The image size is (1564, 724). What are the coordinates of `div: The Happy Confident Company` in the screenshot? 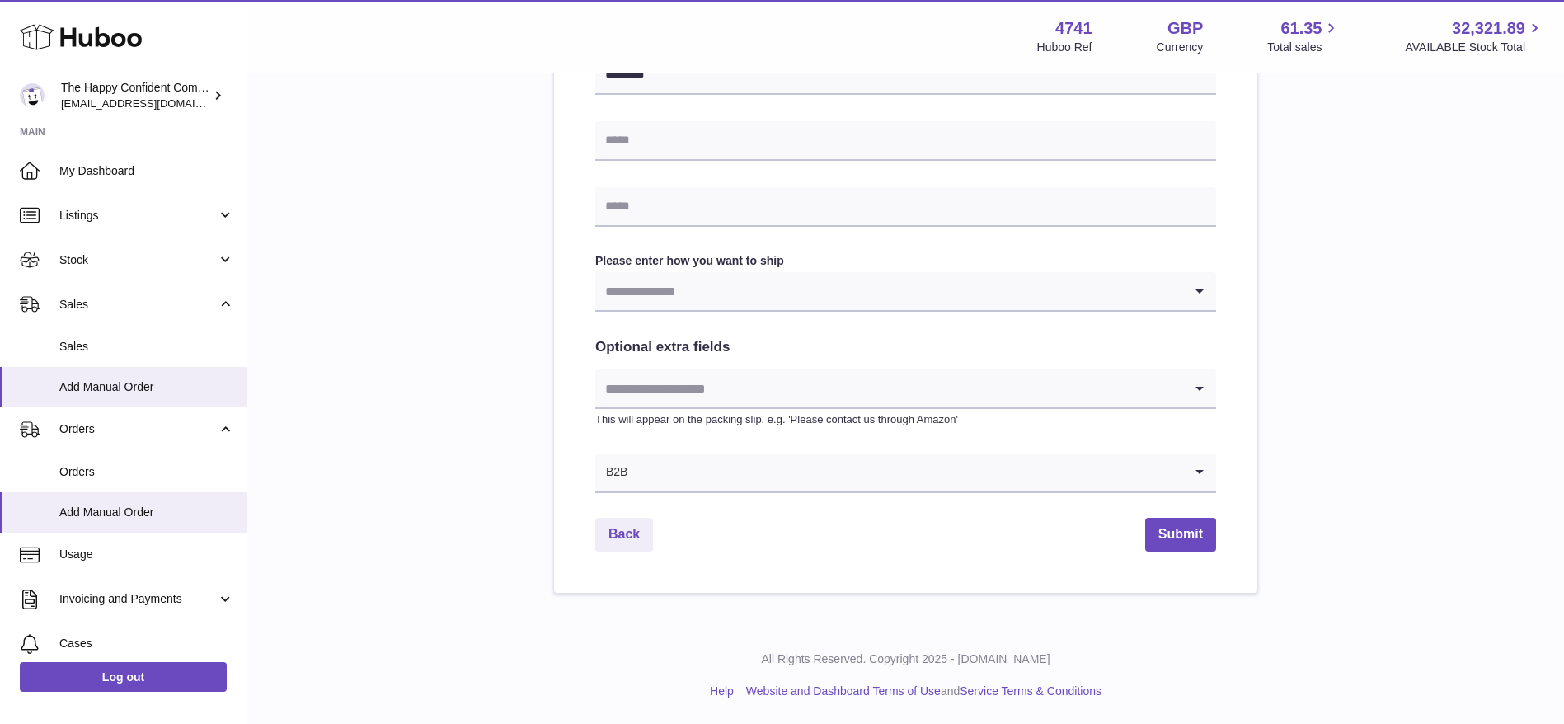 It's located at (135, 96).